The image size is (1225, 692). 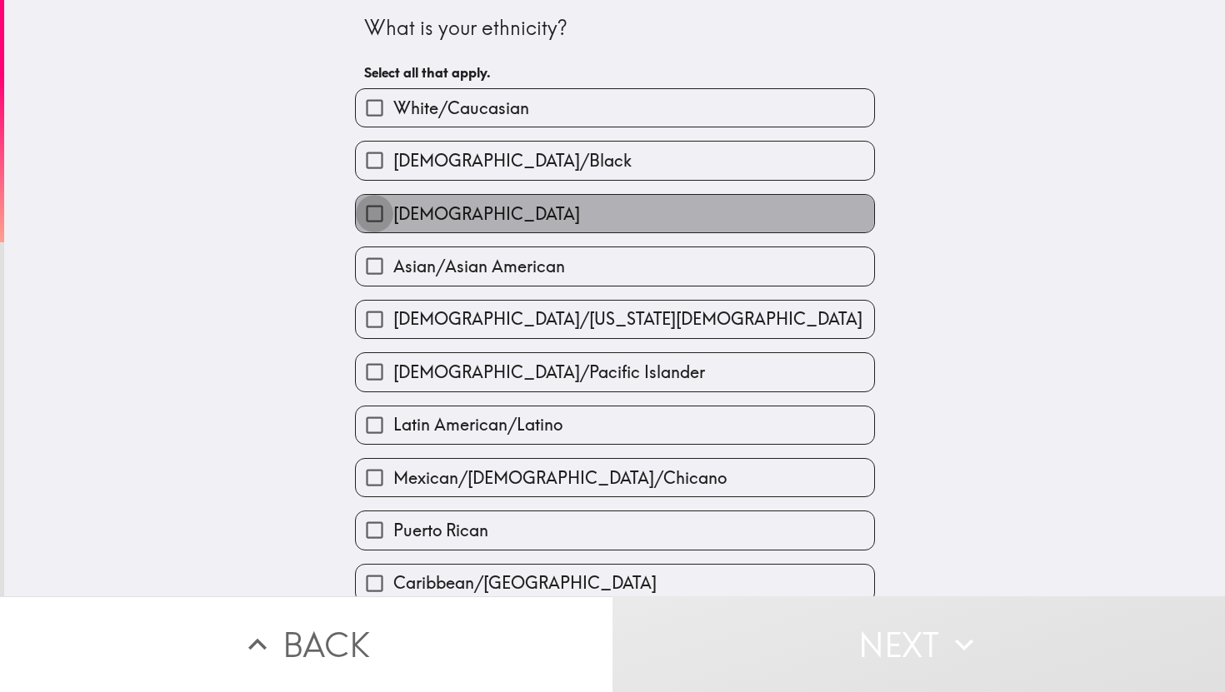 I want to click on button: White/Caucasian, so click(x=615, y=107).